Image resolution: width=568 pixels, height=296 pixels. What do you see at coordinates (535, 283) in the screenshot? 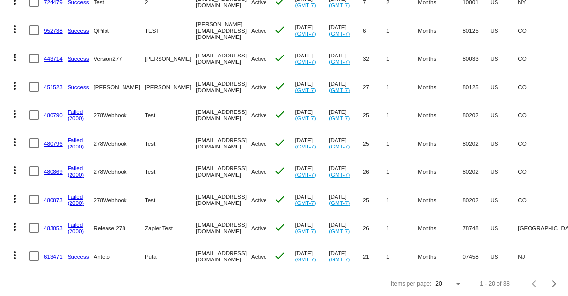
I see `button: Previous page` at bounding box center [535, 283].